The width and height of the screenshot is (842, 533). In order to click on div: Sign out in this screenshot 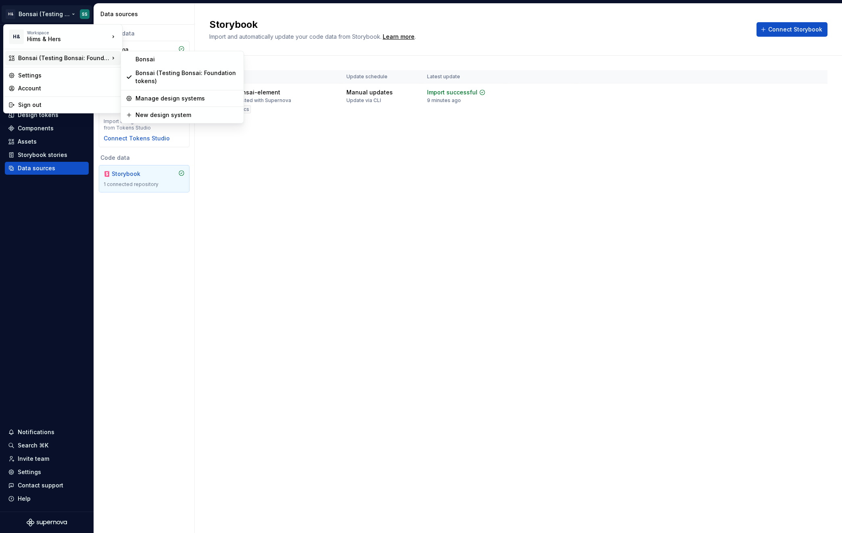, I will do `click(68, 105)`.